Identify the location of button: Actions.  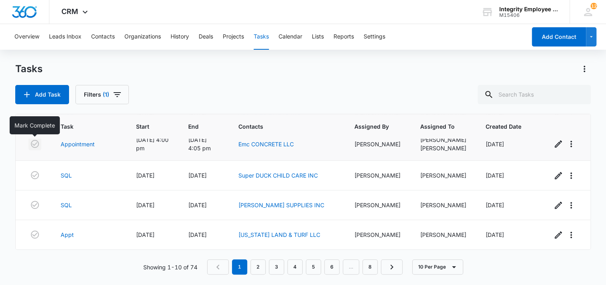
(584, 69).